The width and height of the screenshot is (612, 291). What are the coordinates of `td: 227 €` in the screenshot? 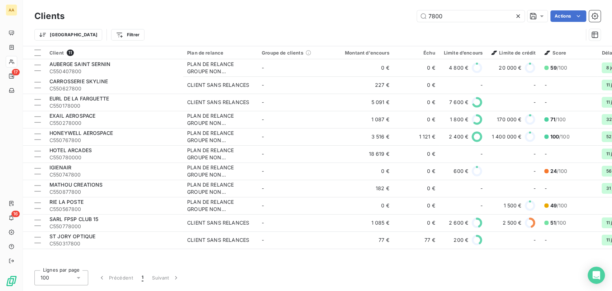 It's located at (363, 85).